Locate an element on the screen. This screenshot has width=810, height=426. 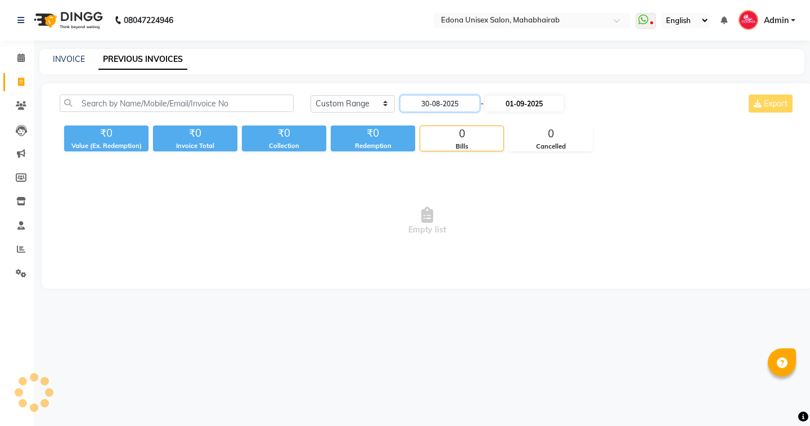
input: Start Date is located at coordinates (440, 103).